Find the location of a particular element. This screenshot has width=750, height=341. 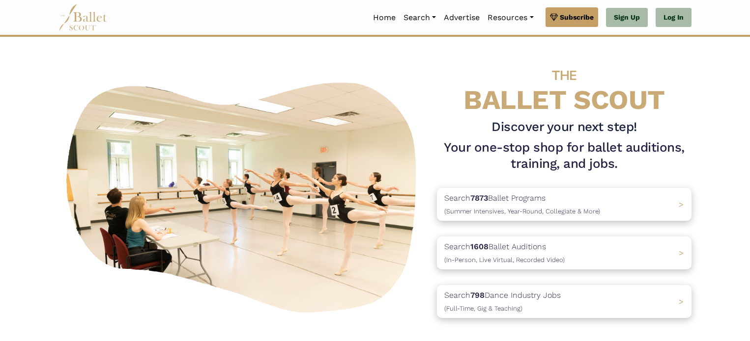

a: Resources is located at coordinates (510, 18).